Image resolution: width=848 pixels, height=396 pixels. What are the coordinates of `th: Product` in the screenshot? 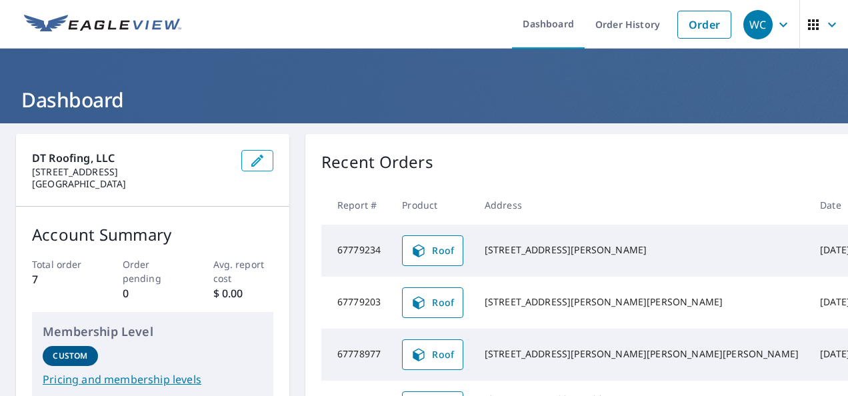 It's located at (433, 205).